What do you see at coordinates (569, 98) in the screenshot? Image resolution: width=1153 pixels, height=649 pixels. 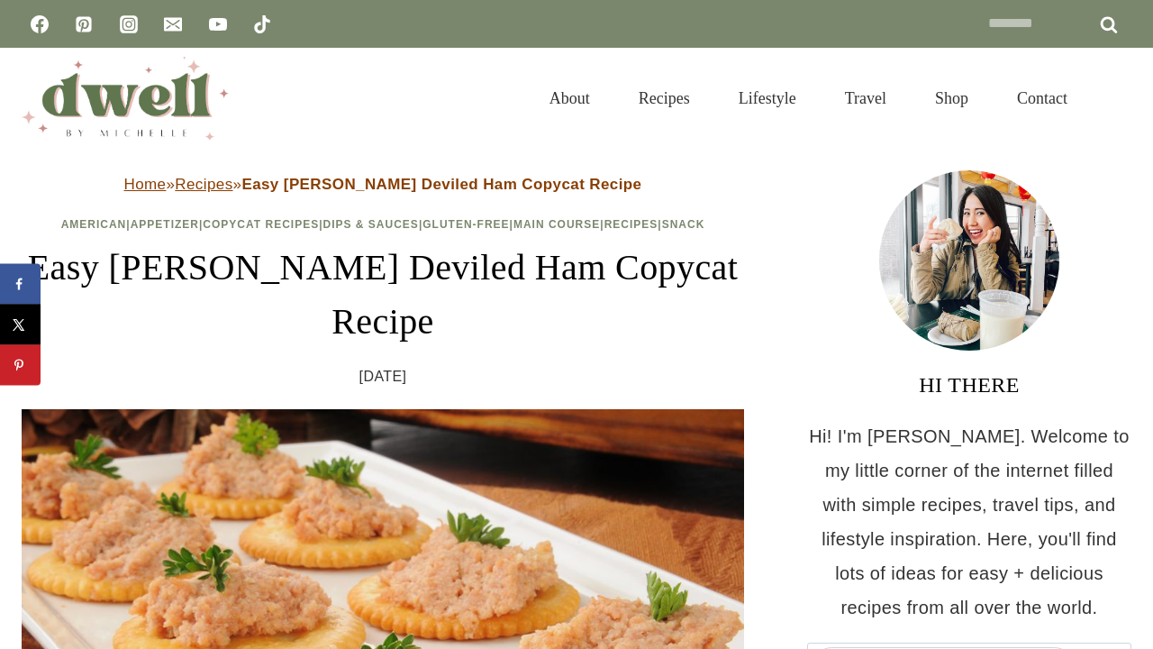 I see `a: About` at bounding box center [569, 98].